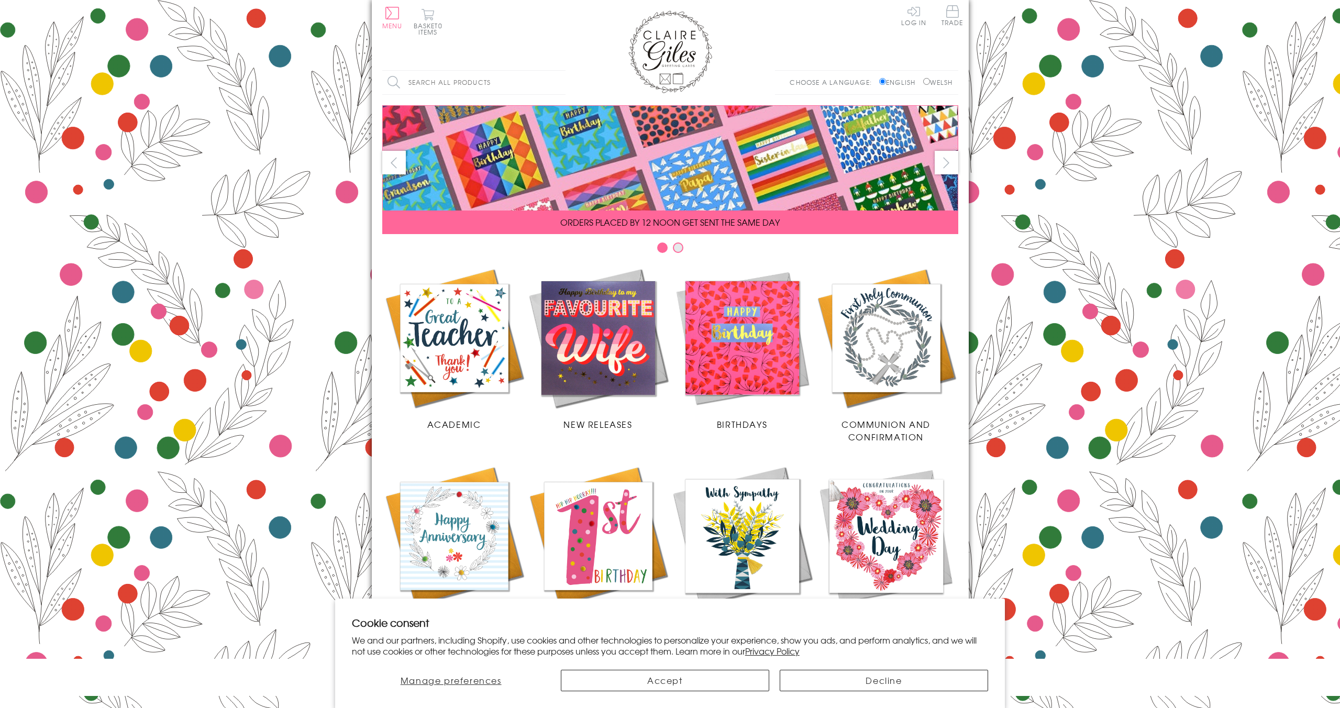 The image size is (1340, 708). What do you see at coordinates (742, 348) in the screenshot?
I see `a: Birthdays` at bounding box center [742, 348].